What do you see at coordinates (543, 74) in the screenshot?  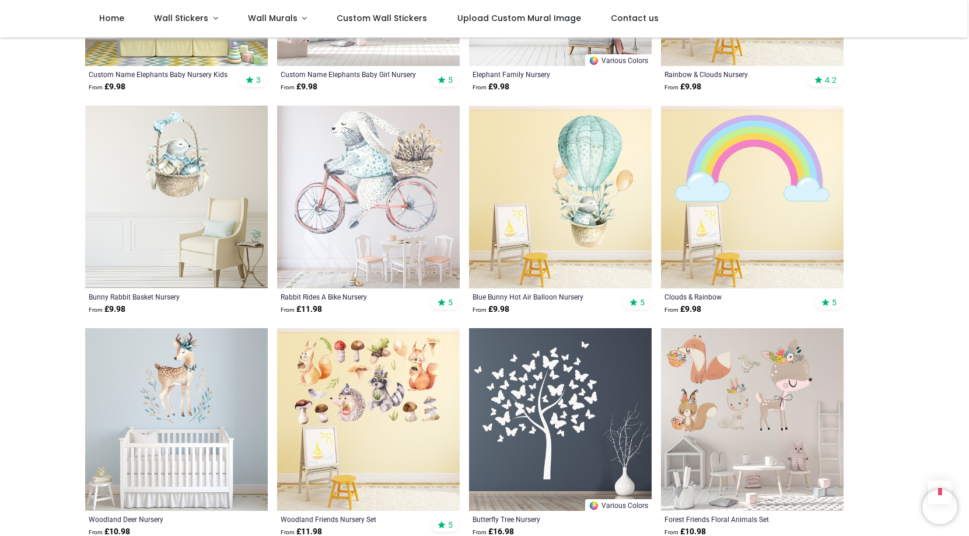 I see `a: Elephant Family Nursery` at bounding box center [543, 74].